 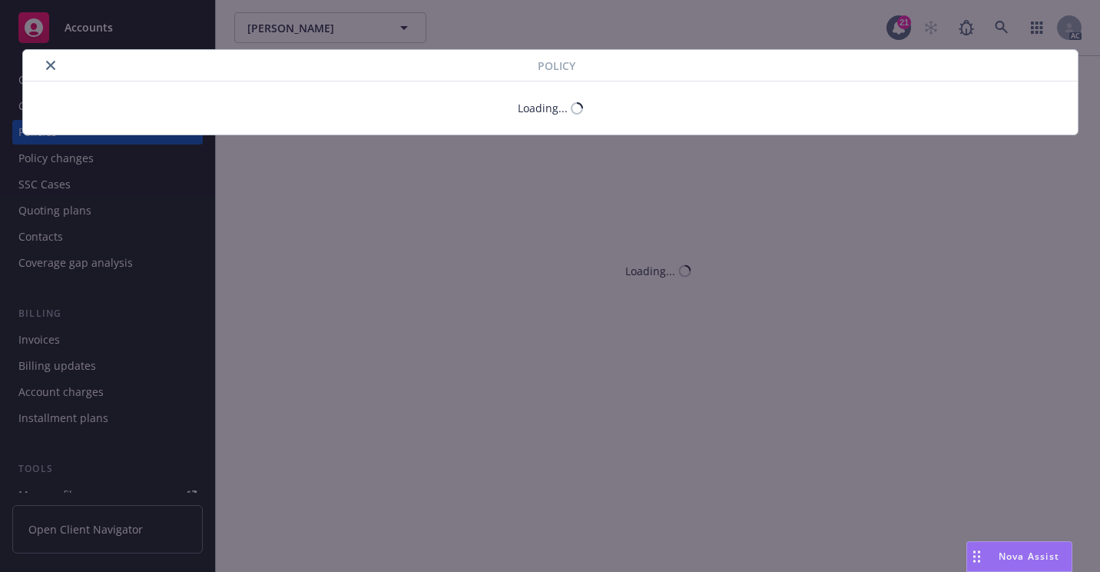 I want to click on span: Policy, so click(x=556, y=65).